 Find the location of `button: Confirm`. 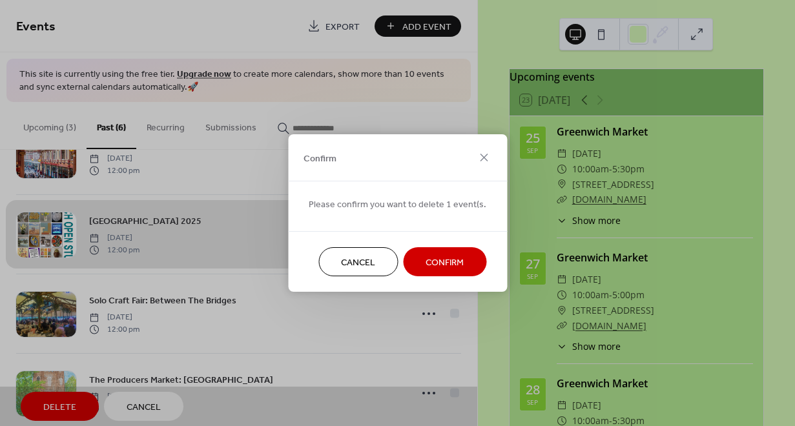

button: Confirm is located at coordinates (444, 262).